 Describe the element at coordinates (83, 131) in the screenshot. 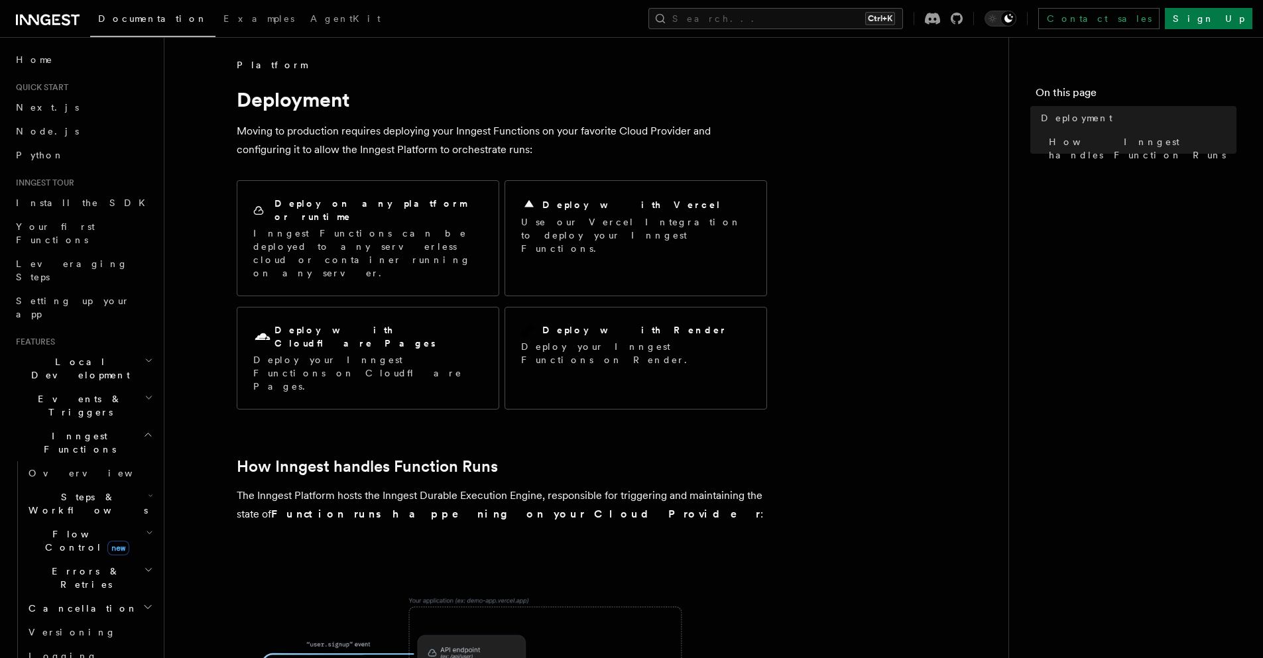

I see `a: Node.js` at that location.